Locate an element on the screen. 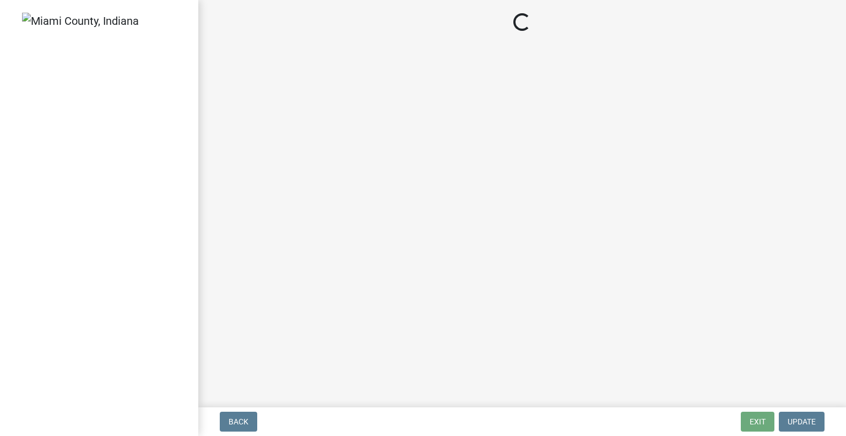  button: Update is located at coordinates (802, 422).